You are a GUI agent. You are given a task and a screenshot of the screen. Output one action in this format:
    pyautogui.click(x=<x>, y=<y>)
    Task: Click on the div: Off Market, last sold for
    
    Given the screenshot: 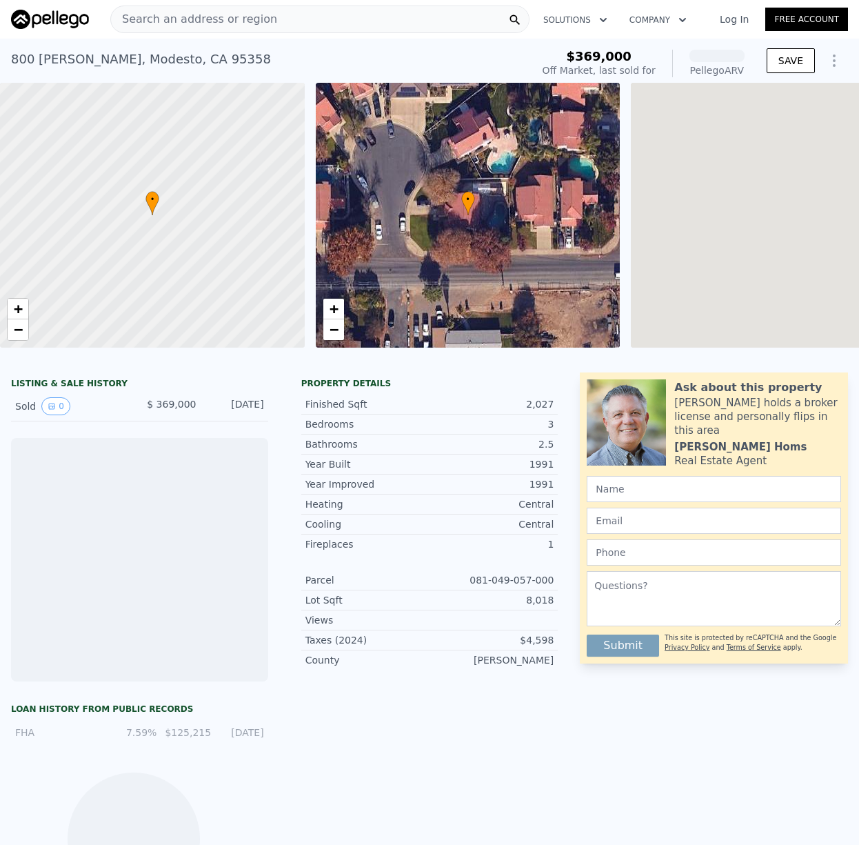 What is the action you would take?
    pyautogui.click(x=599, y=70)
    